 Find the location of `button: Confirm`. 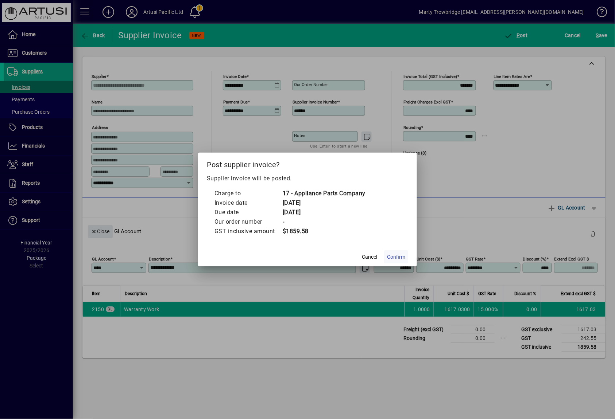

button: Confirm is located at coordinates (396, 257).